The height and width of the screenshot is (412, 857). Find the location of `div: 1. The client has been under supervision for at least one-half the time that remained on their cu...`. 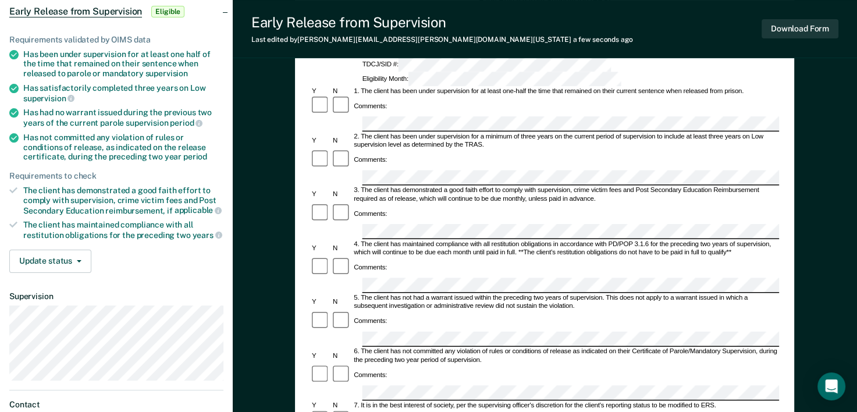

div: 1. The client has been under supervision for at least one-half the time that remained on their cu... is located at coordinates (566, 91).